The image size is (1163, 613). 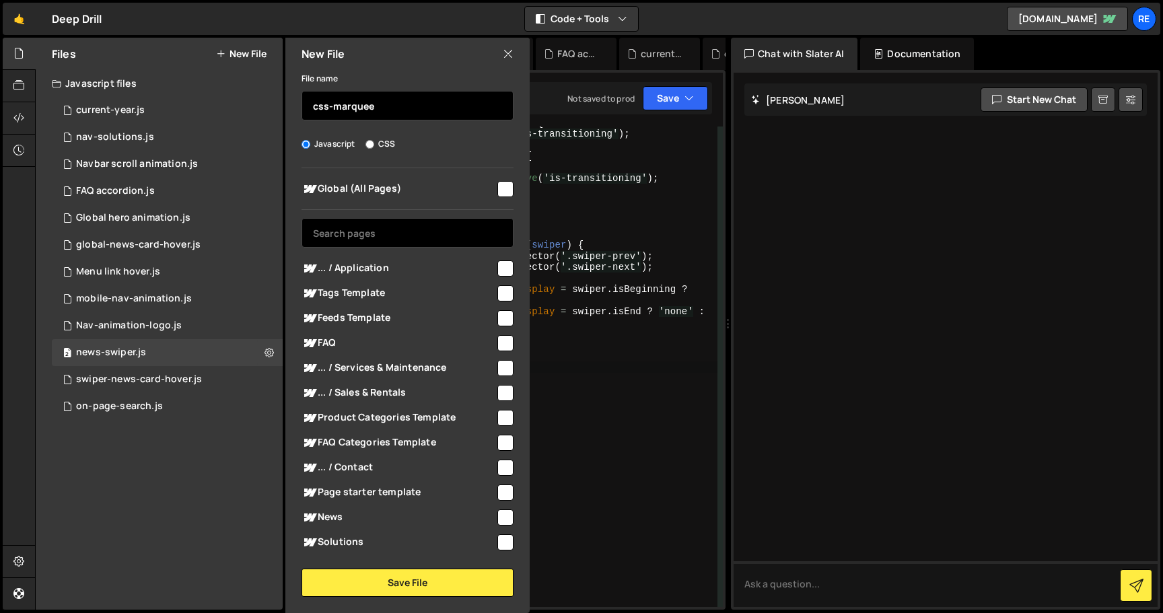 I want to click on label: CSS, so click(x=380, y=144).